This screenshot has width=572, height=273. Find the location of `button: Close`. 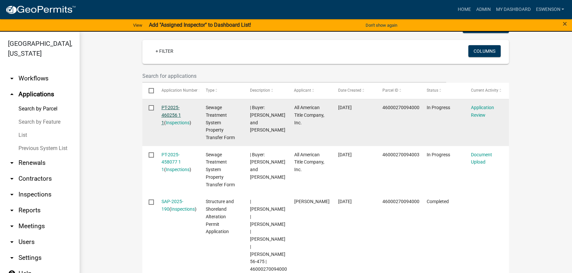

button: Close is located at coordinates (565, 24).